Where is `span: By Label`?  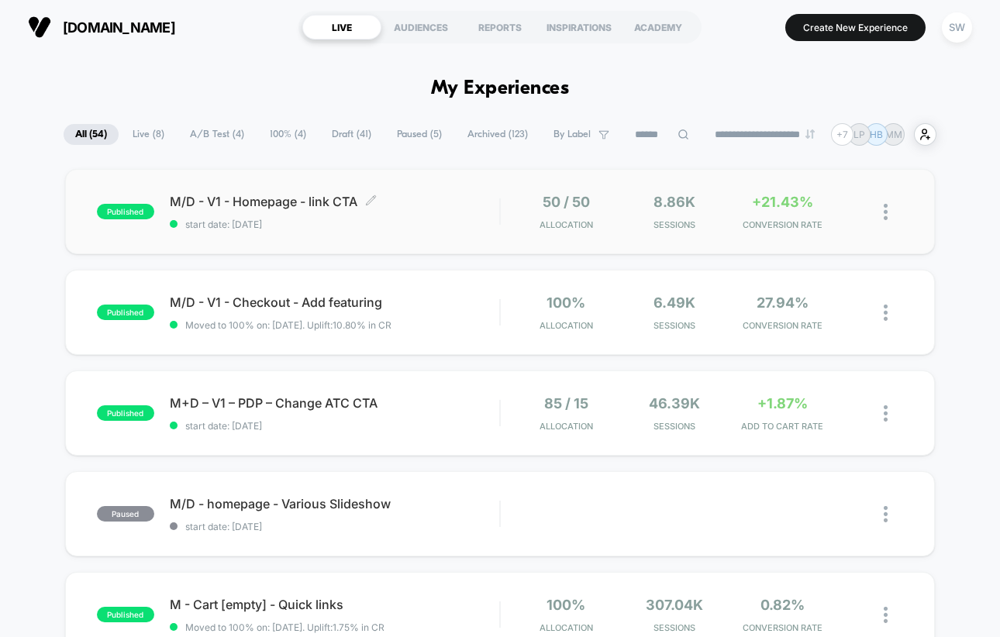
span: By Label is located at coordinates (572, 134).